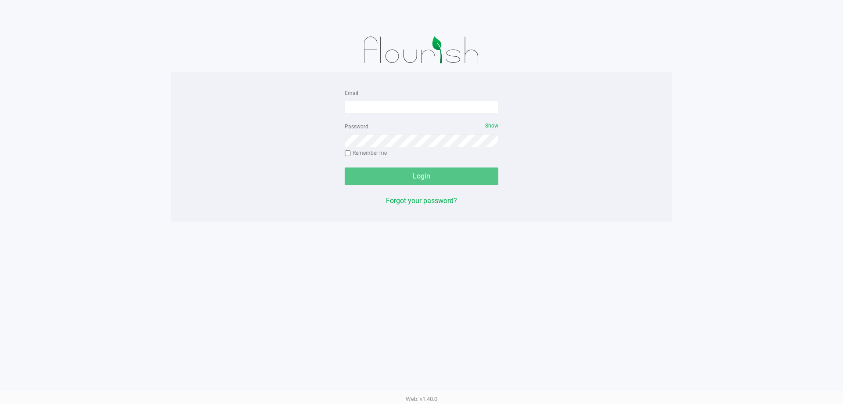 The width and height of the screenshot is (843, 404). What do you see at coordinates (492, 126) in the screenshot?
I see `span: Show` at bounding box center [492, 126].